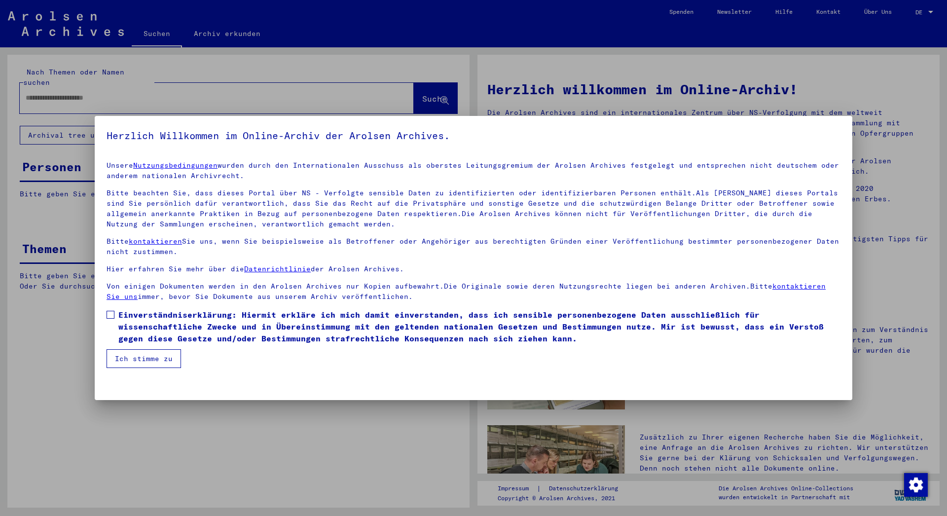 The image size is (947, 516). What do you see at coordinates (473, 247) in the screenshot?
I see `p: Bitte Sie uns, wenn Sie beispielsweise als Betroffener oder Angehöriger aus berechtigten Gründen ...` at bounding box center [473, 247].